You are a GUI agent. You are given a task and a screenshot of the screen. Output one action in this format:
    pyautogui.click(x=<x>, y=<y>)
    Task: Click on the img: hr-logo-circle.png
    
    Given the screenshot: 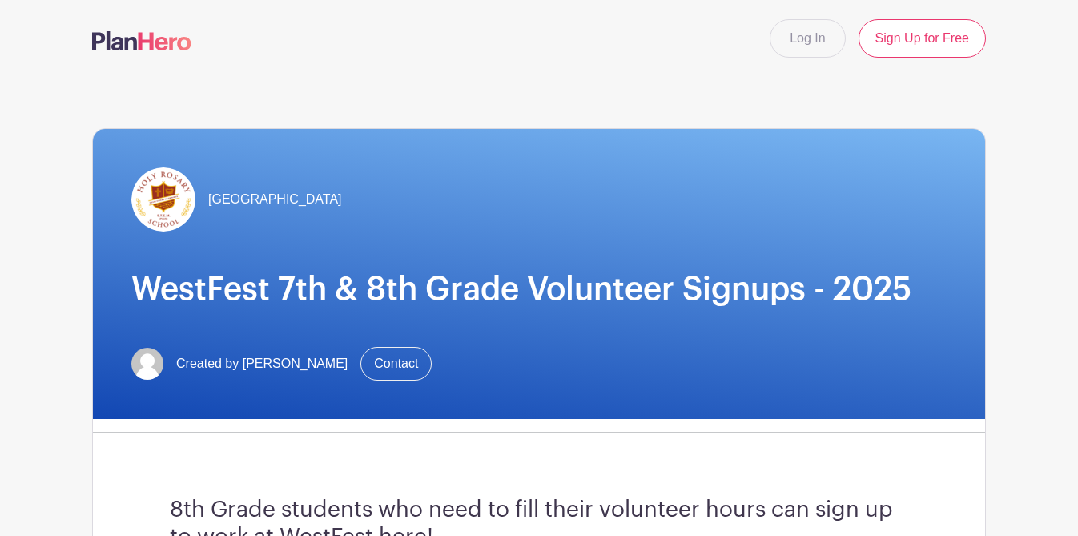 What is the action you would take?
    pyautogui.click(x=163, y=199)
    